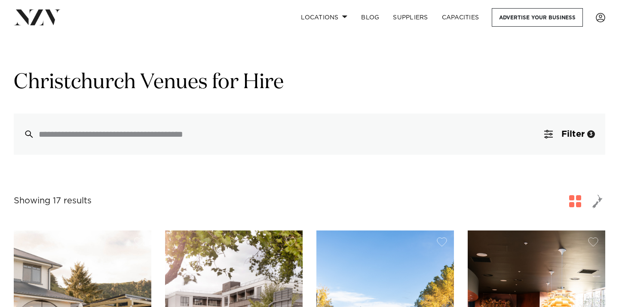  Describe the element at coordinates (410, 17) in the screenshot. I see `a: SUPPLIERS` at that location.